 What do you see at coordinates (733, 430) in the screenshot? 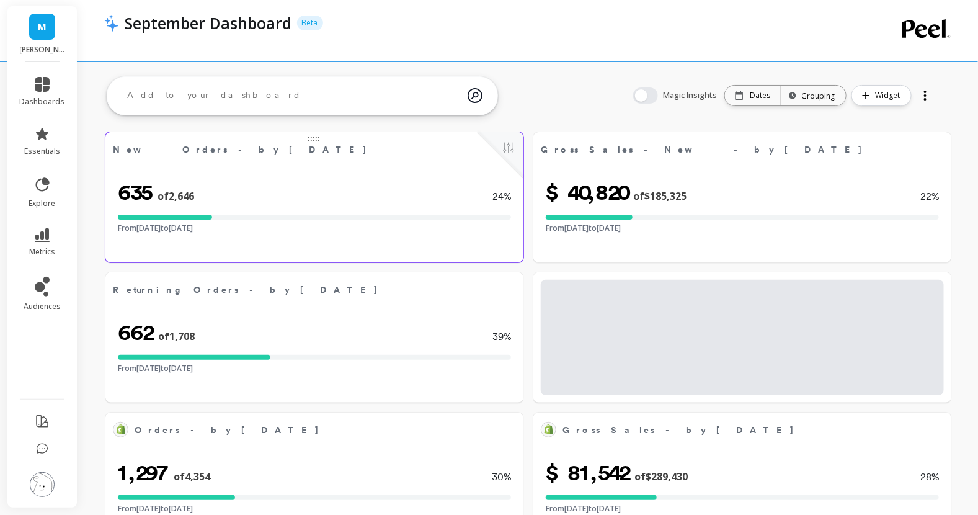
I see `span: Gross Sales - by Sep 30, 2025` at bounding box center [733, 430].